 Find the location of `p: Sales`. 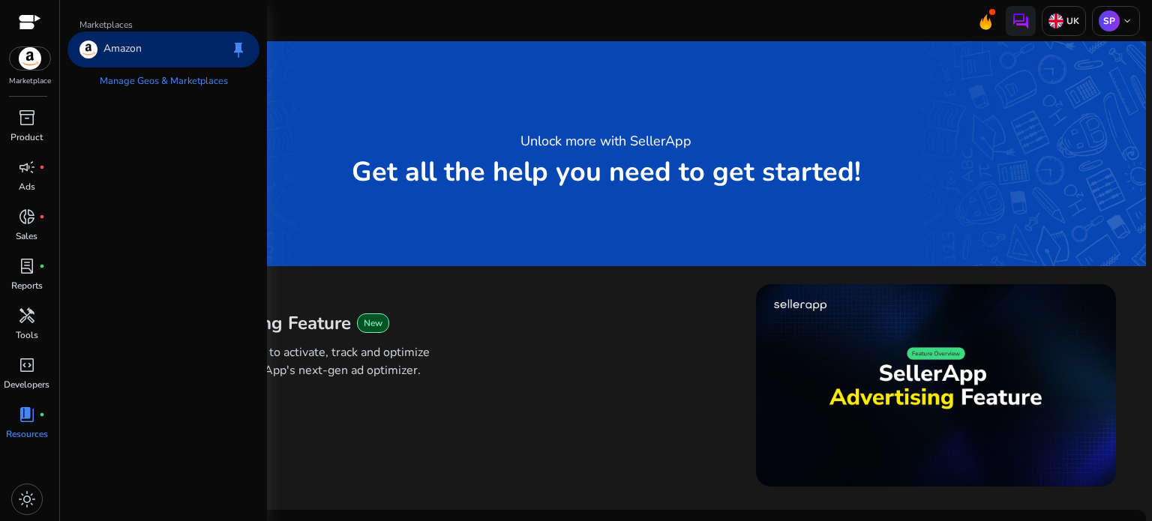

p: Sales is located at coordinates (26, 236).